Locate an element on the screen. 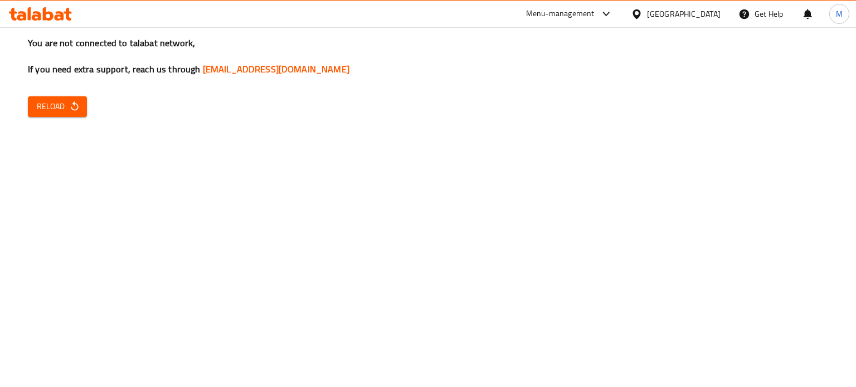 This screenshot has width=856, height=387. button: Reload is located at coordinates (57, 106).